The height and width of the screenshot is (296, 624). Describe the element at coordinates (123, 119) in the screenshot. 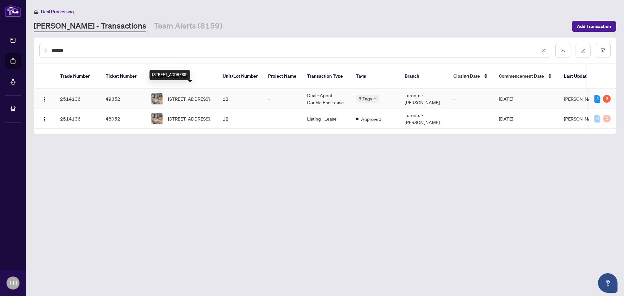

I see `td: 48052` at that location.